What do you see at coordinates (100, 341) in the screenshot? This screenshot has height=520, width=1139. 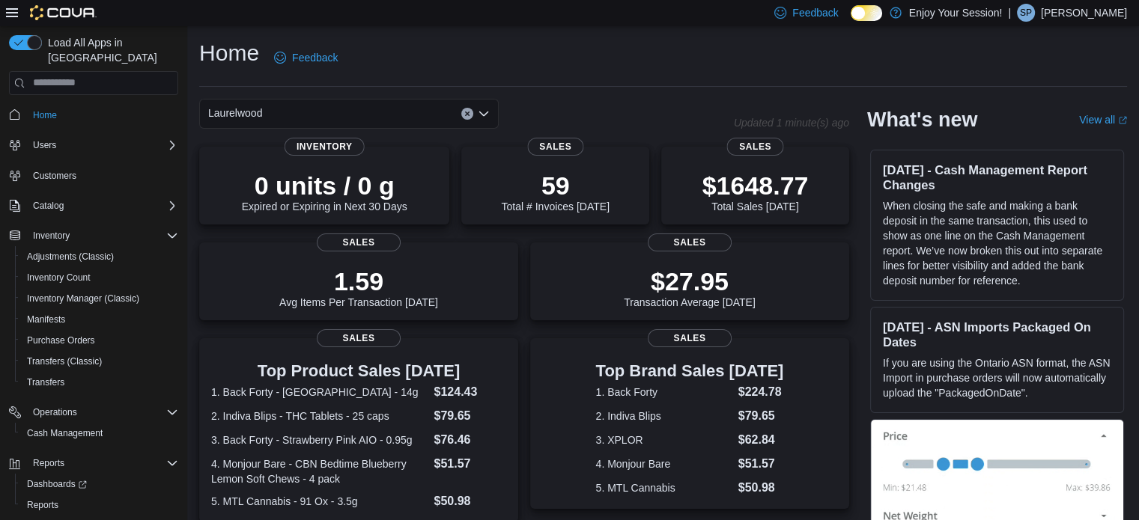 I see `button: Purchase Orders` at bounding box center [100, 341].